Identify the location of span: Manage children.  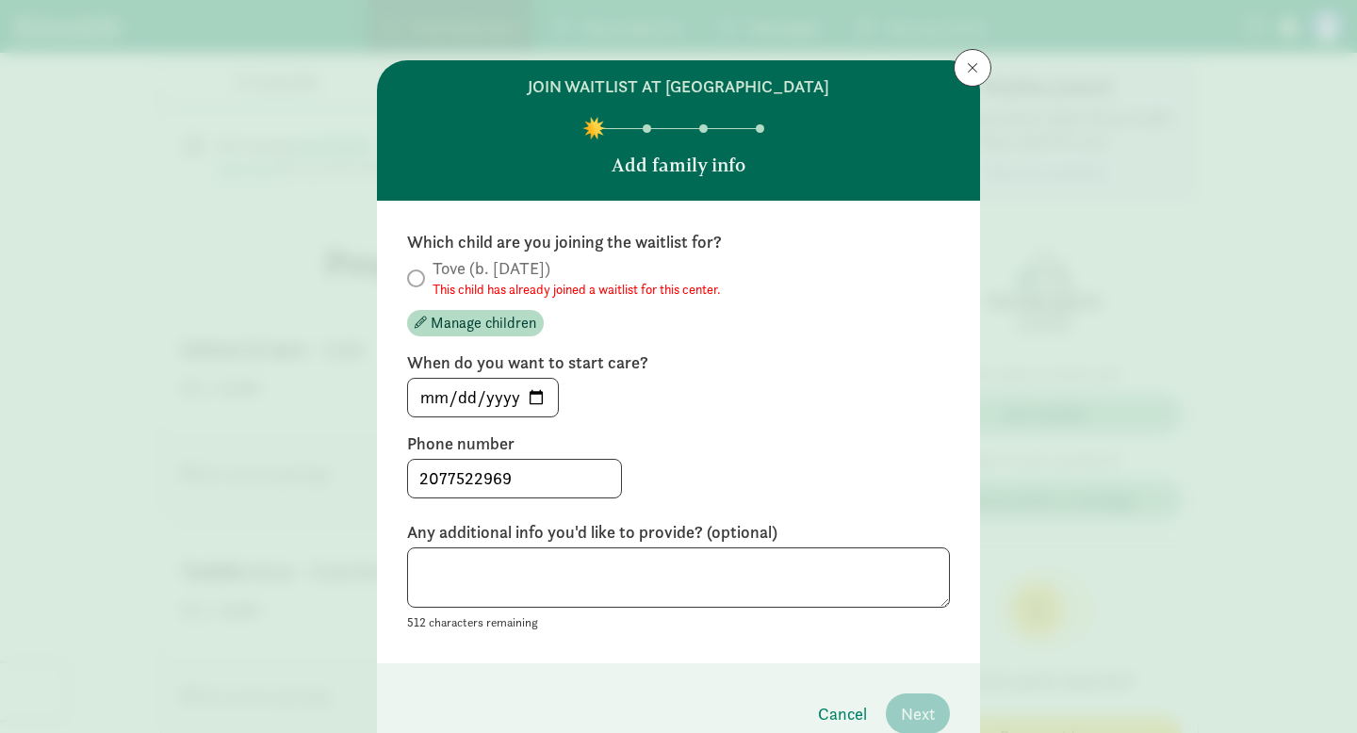
(483, 323).